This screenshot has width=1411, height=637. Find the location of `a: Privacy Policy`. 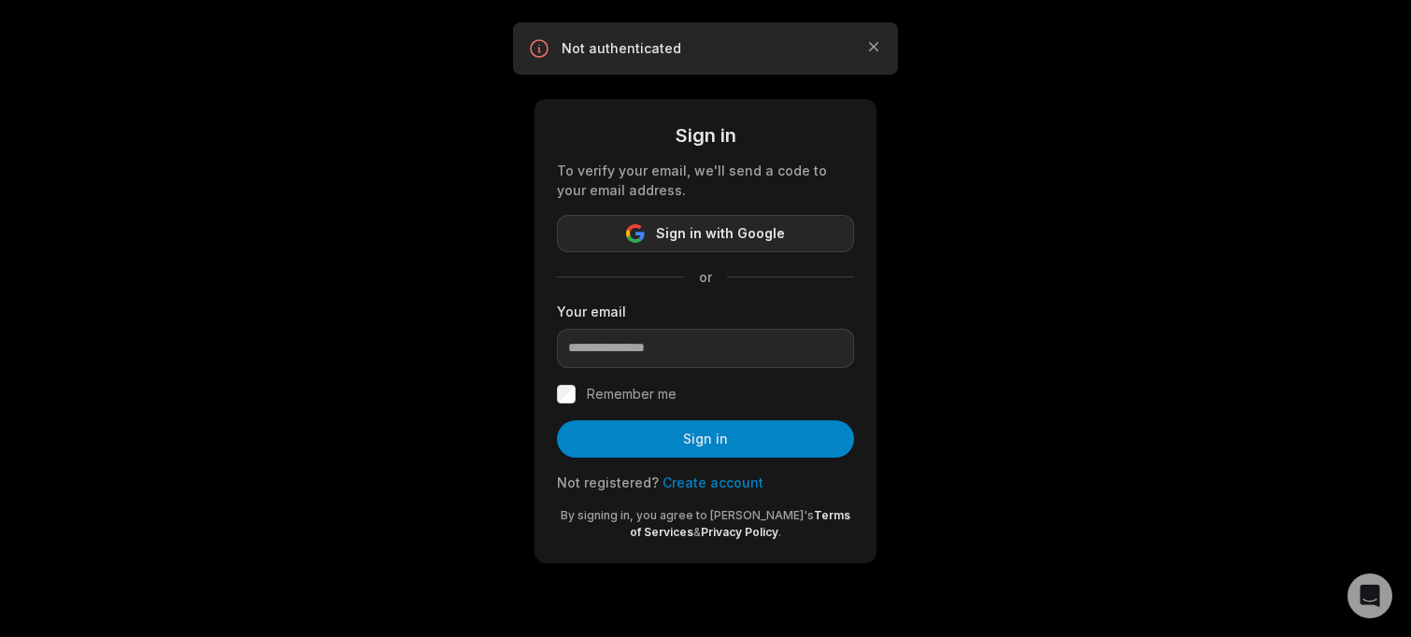

a: Privacy Policy is located at coordinates (739, 532).